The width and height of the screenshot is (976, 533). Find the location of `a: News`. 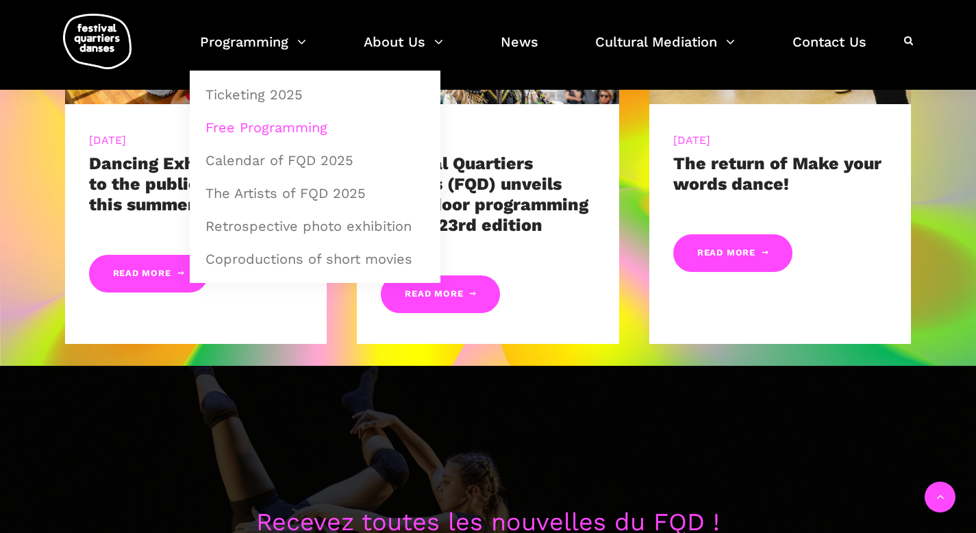

a: News is located at coordinates (519, 50).